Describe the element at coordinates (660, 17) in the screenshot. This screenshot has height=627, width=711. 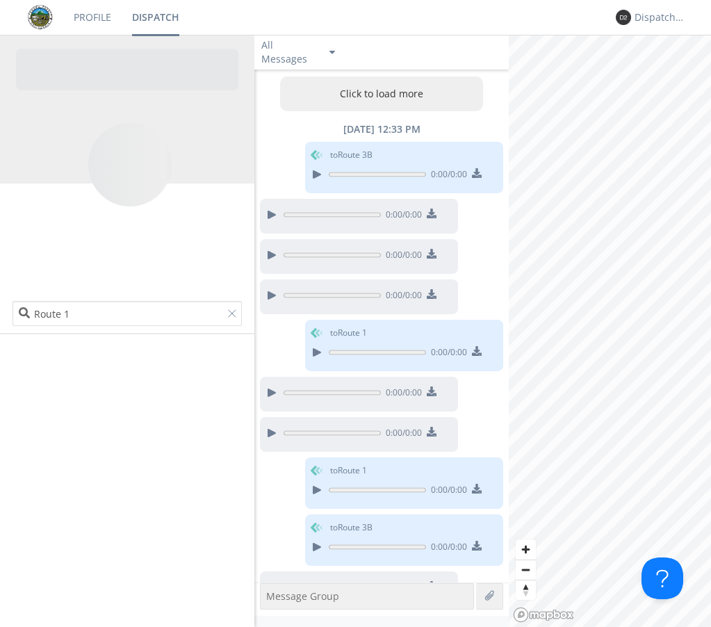
I see `div: Dispatcher 2` at that location.